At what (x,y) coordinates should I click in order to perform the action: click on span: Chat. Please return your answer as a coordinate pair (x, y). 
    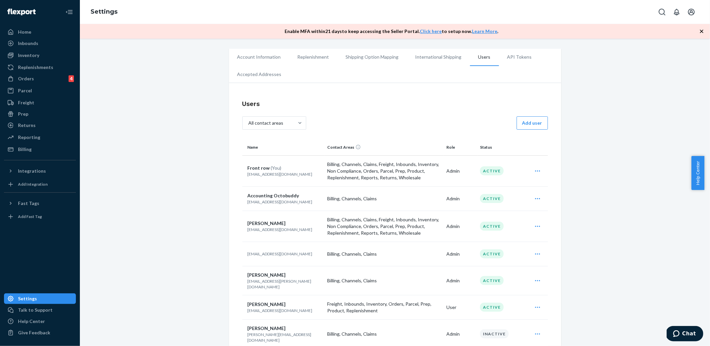
    Looking at the image, I should click on (22, 8).